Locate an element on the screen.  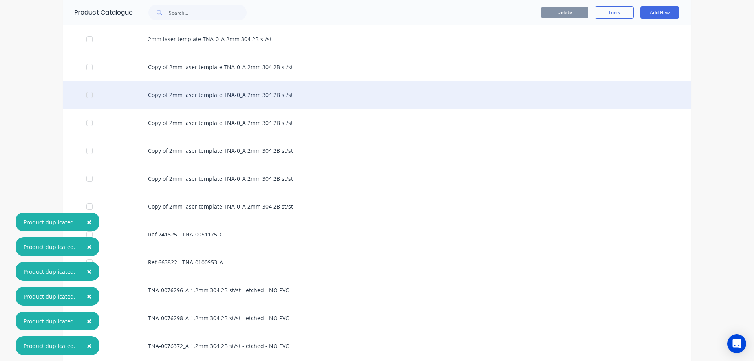
div: Ref 663822 - TNA-0100953_A is located at coordinates (377, 262).